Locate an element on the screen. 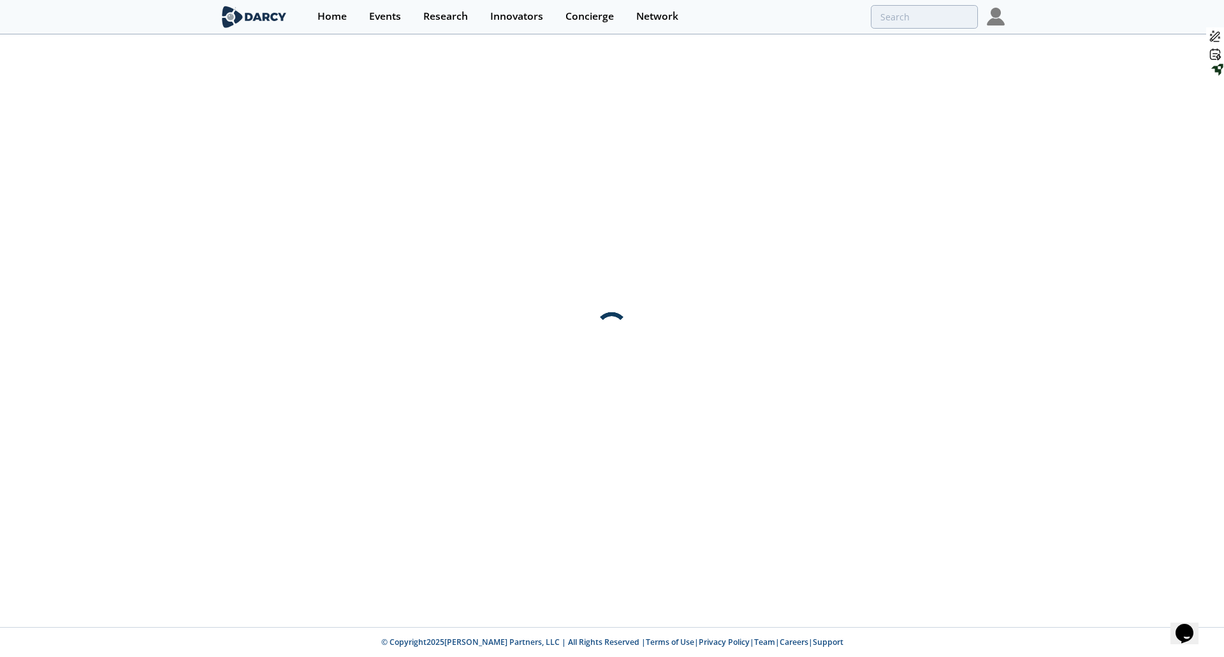 The width and height of the screenshot is (1224, 657). div: Research is located at coordinates (446, 17).